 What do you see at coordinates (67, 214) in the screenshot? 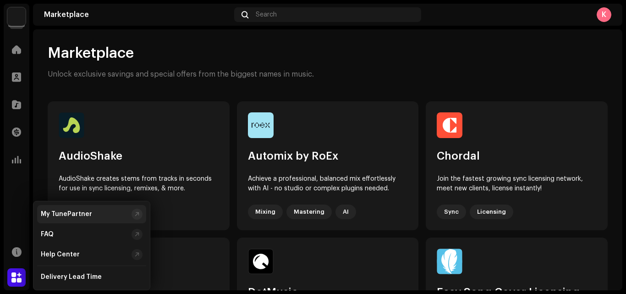
I see `div: My TunePartner` at bounding box center [67, 214].